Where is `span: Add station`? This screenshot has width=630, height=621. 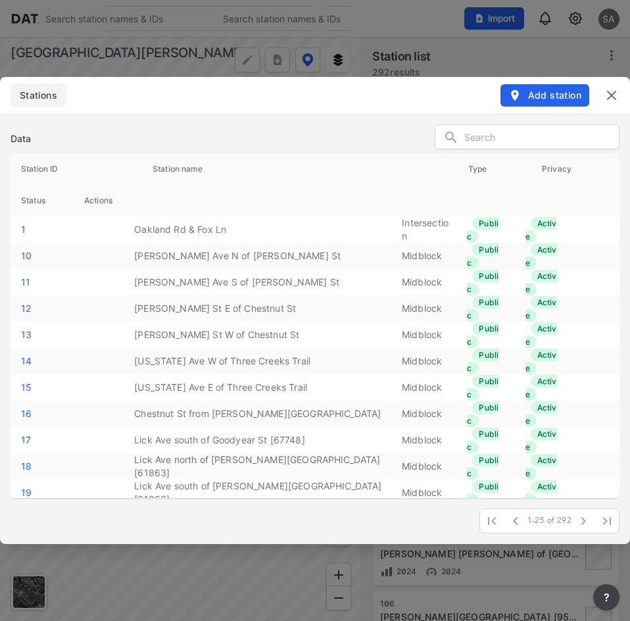
span: Add station is located at coordinates (545, 95).